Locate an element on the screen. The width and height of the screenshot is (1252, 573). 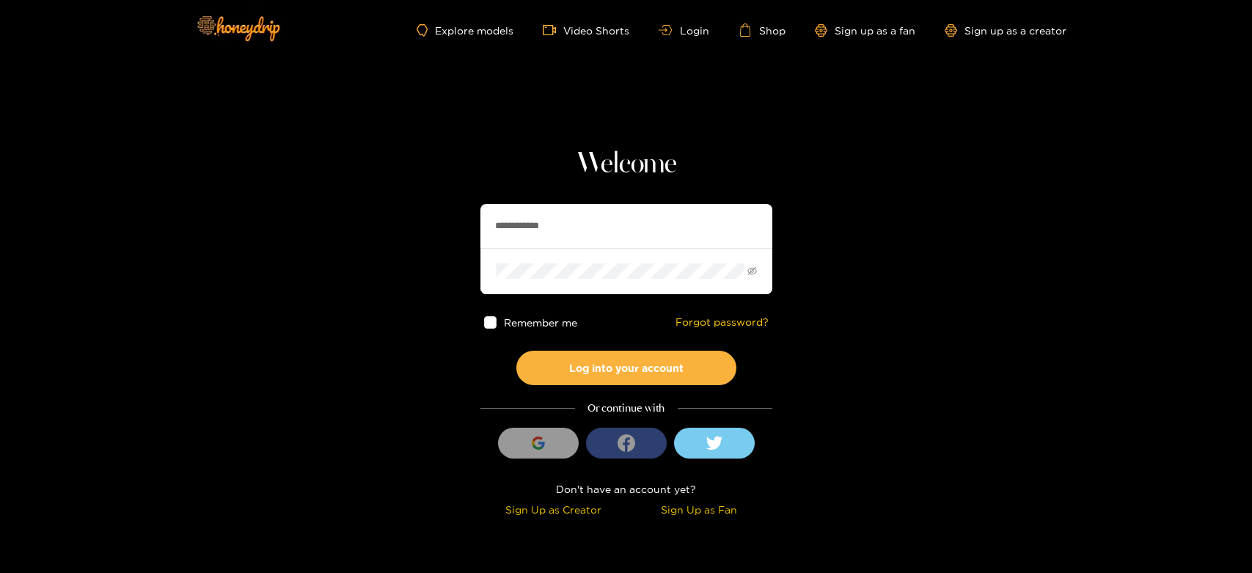
a: Sign up as a creator is located at coordinates (1006, 30).